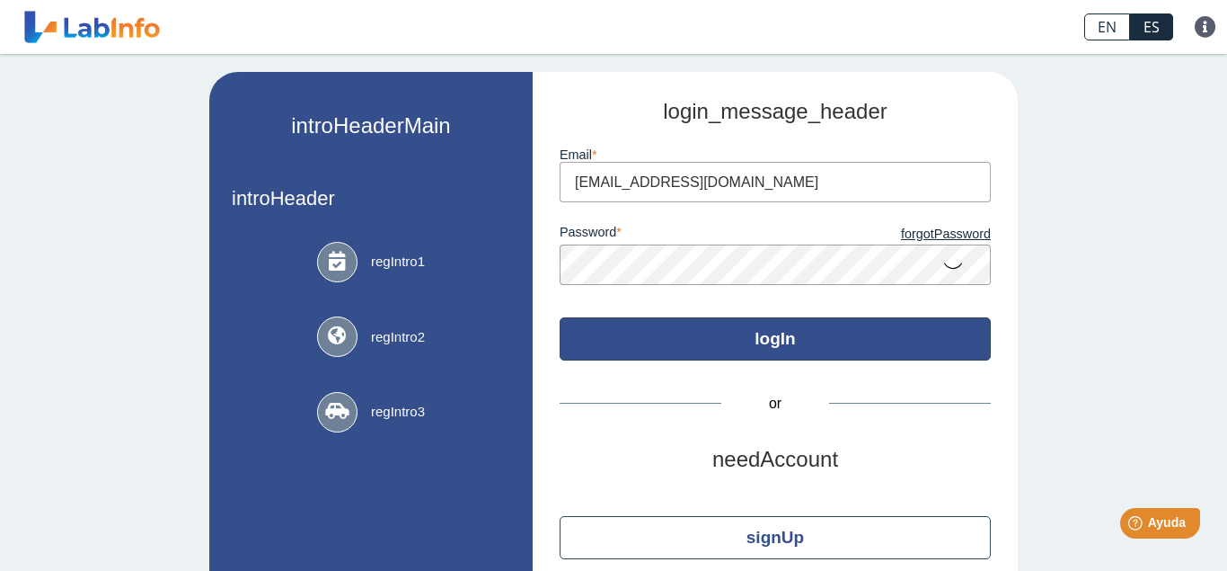  I want to click on a: forgotPassword, so click(883, 235).